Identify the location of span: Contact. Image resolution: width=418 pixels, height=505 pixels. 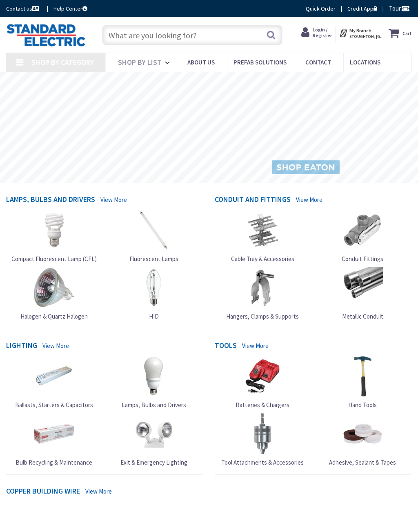
(318, 62).